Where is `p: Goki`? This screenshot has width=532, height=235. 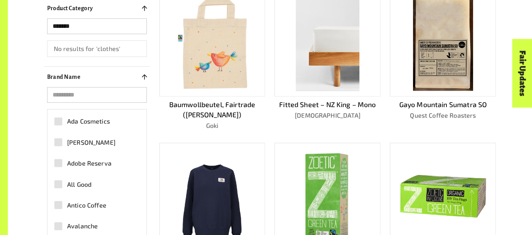
p: Goki is located at coordinates (212, 126).